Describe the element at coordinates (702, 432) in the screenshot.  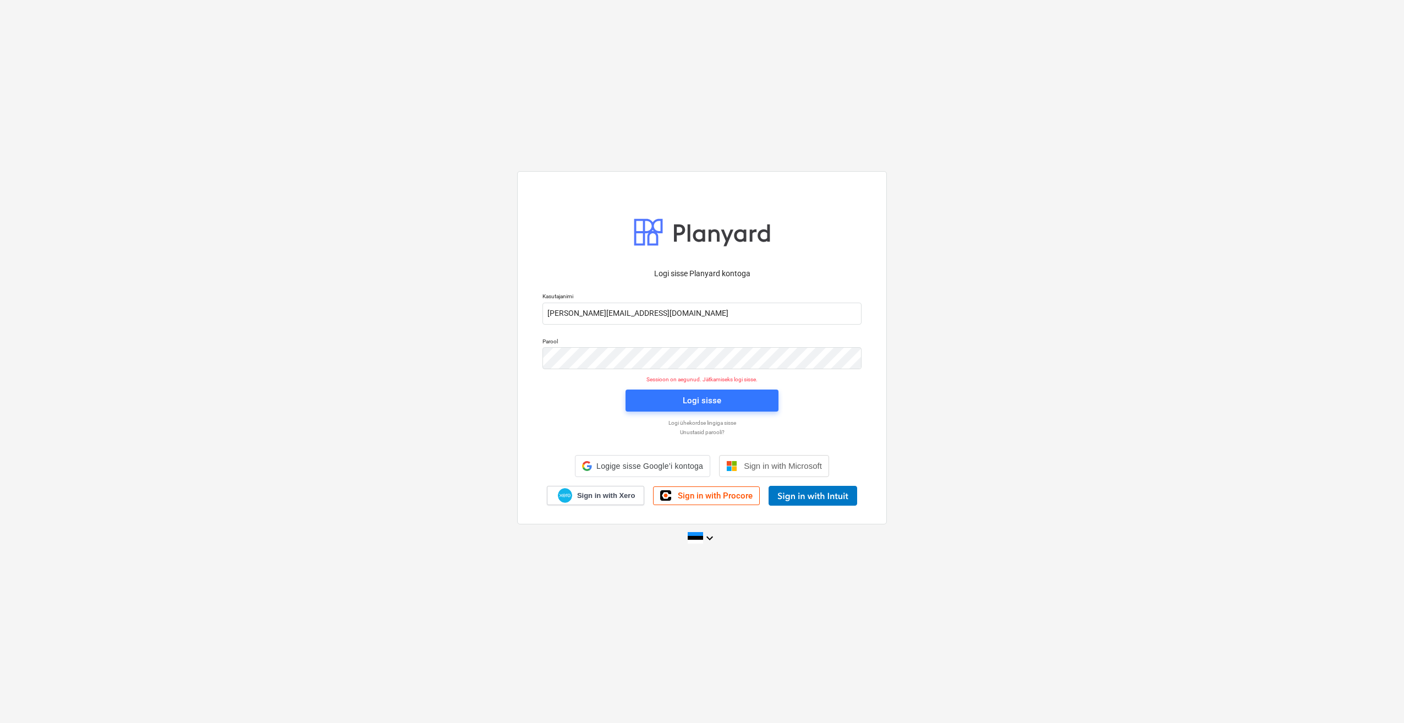
I see `a: Unustasid parooli?` at that location.